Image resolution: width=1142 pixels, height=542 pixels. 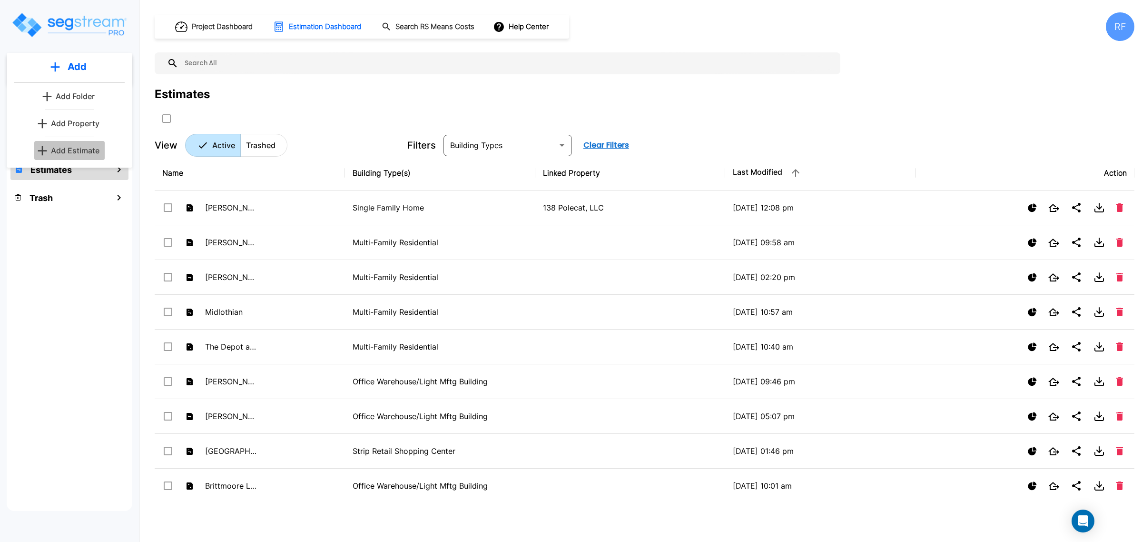 I want to click on button: Help Center, so click(x=522, y=27).